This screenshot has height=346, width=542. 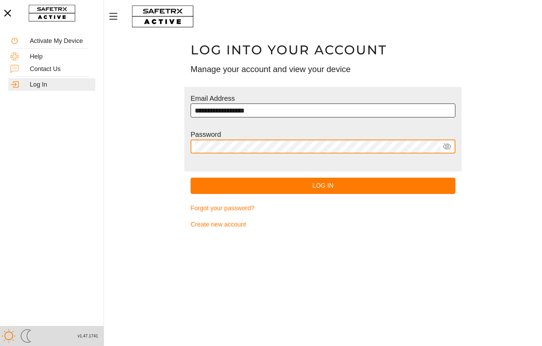 I want to click on div: Log In, so click(x=61, y=85).